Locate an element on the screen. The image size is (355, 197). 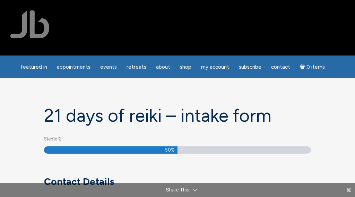
h3: Contact Details is located at coordinates (175, 182).